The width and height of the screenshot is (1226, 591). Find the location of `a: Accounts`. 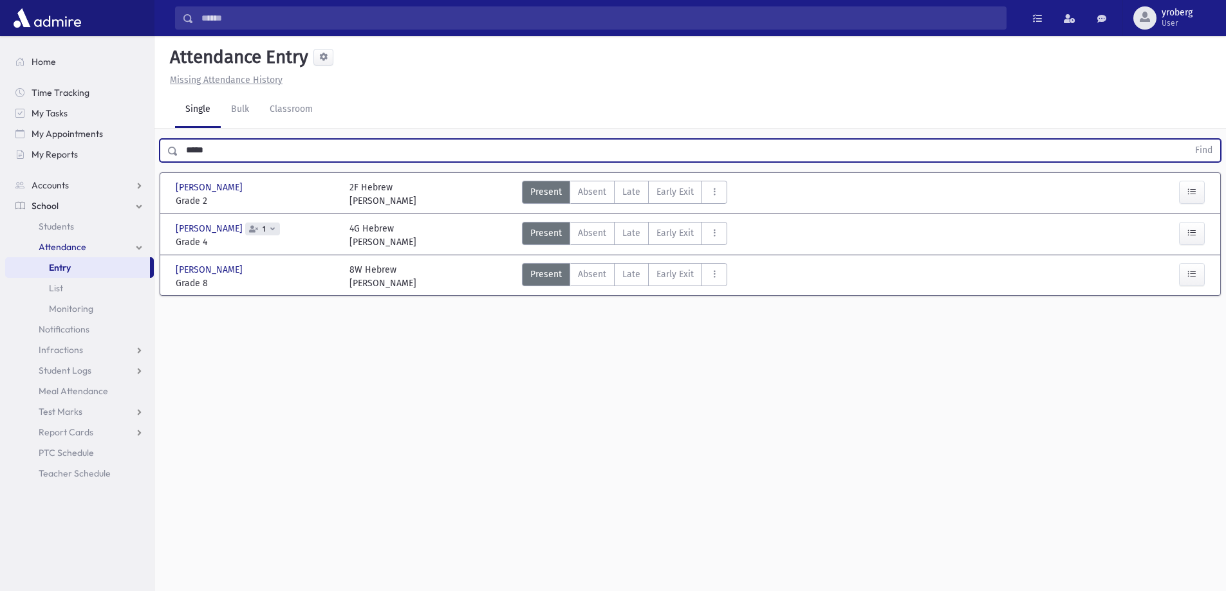

a: Accounts is located at coordinates (79, 185).